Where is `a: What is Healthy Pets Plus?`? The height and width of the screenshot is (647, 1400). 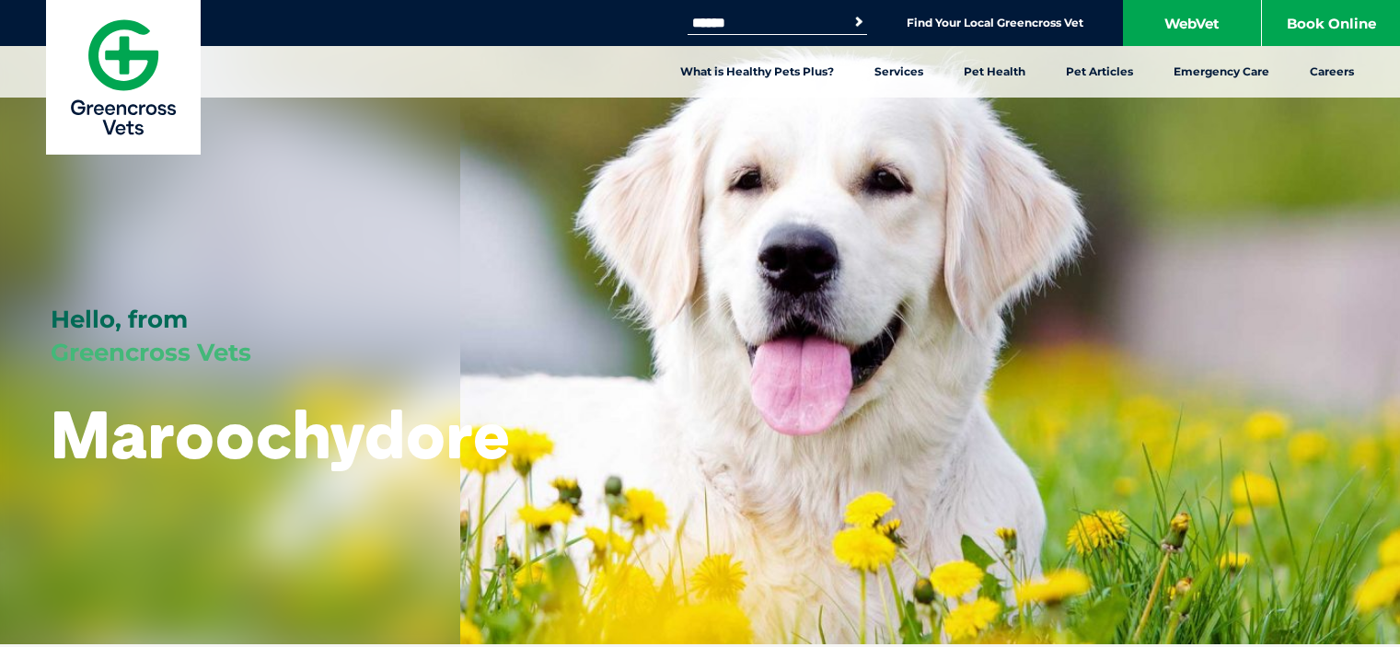 a: What is Healthy Pets Plus? is located at coordinates (756, 72).